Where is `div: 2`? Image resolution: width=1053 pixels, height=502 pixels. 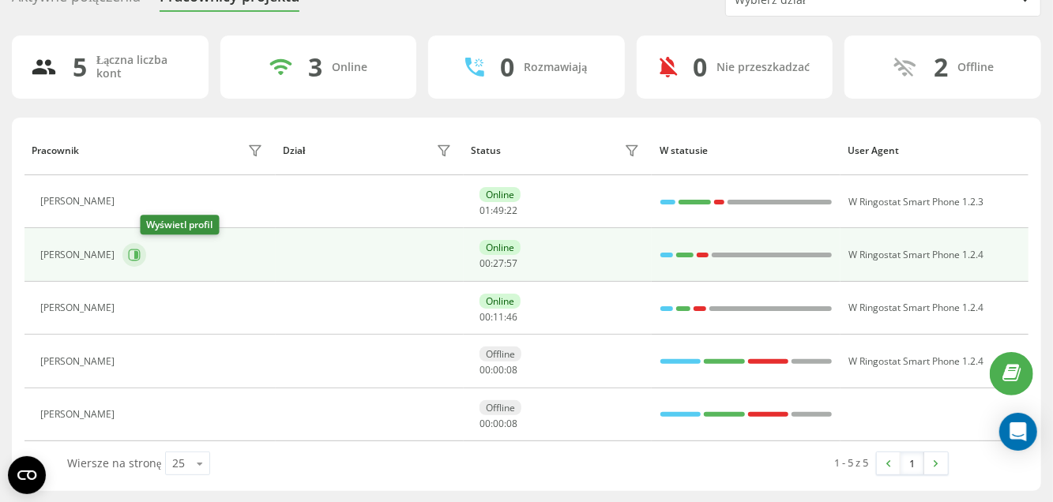
div: 2 is located at coordinates (940, 67).